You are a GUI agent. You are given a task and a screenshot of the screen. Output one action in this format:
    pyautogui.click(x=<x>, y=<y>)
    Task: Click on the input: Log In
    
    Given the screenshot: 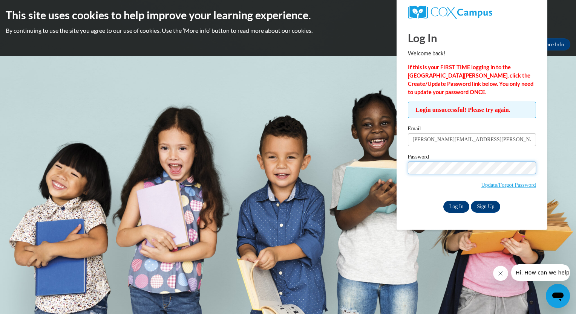 What is the action you would take?
    pyautogui.click(x=457, y=207)
    